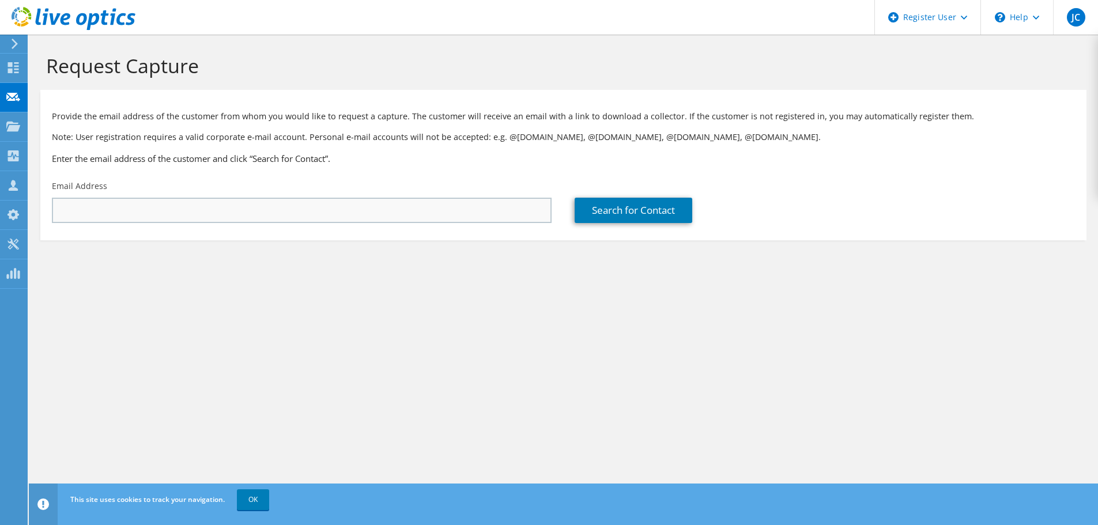 This screenshot has width=1098, height=525. I want to click on label: Email Address, so click(80, 186).